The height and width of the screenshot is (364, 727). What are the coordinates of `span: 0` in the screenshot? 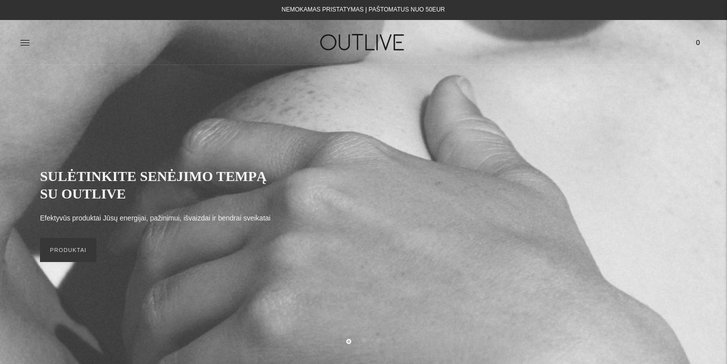 It's located at (698, 42).